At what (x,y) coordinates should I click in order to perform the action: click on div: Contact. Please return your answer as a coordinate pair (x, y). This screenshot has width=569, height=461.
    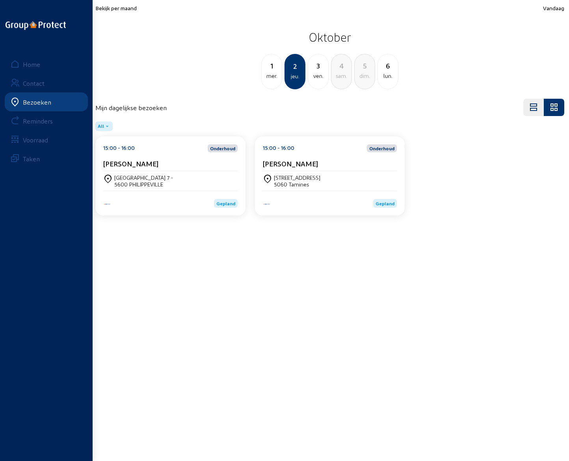
    Looking at the image, I should click on (33, 83).